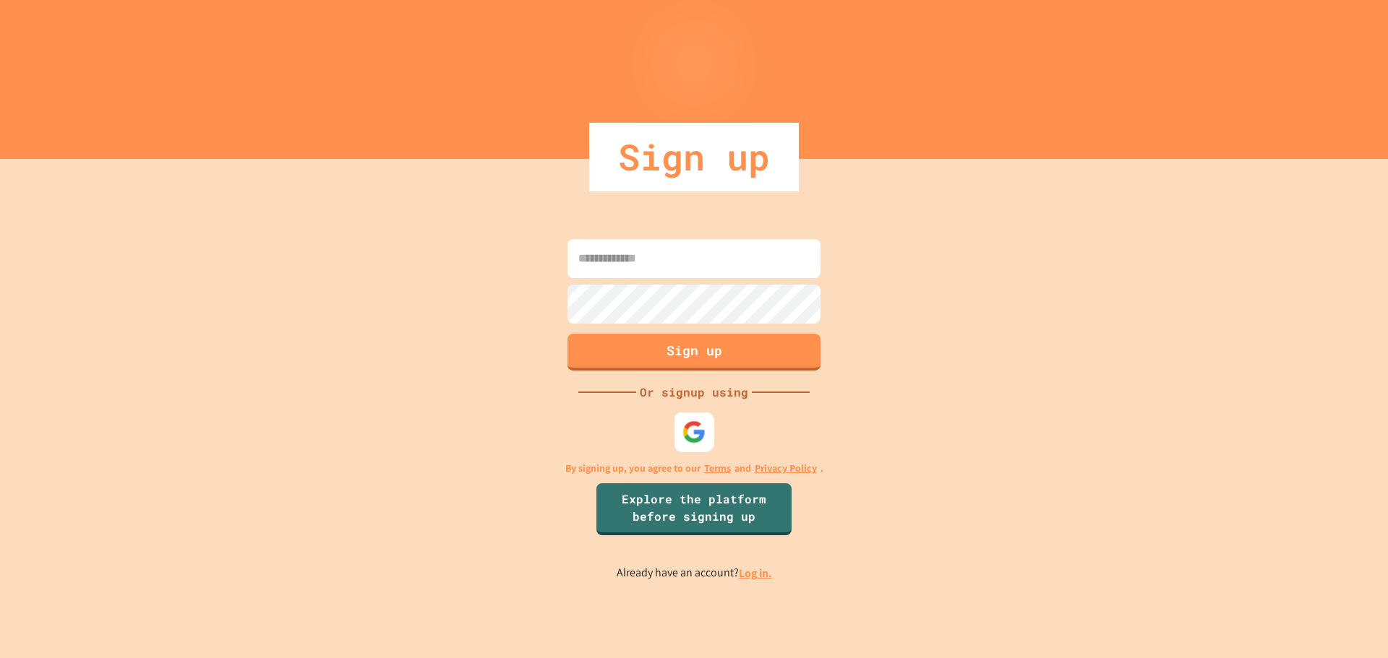  Describe the element at coordinates (694, 573) in the screenshot. I see `p: Already have an account?` at that location.